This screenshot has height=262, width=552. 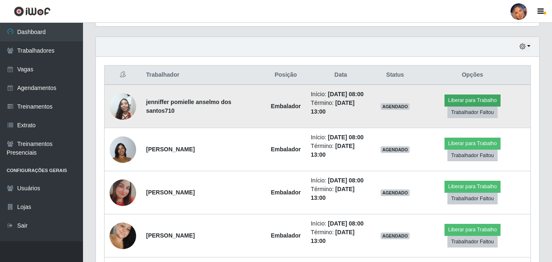 I want to click on strong: jenniffer pomielle anselmo dos santos710, so click(x=188, y=106).